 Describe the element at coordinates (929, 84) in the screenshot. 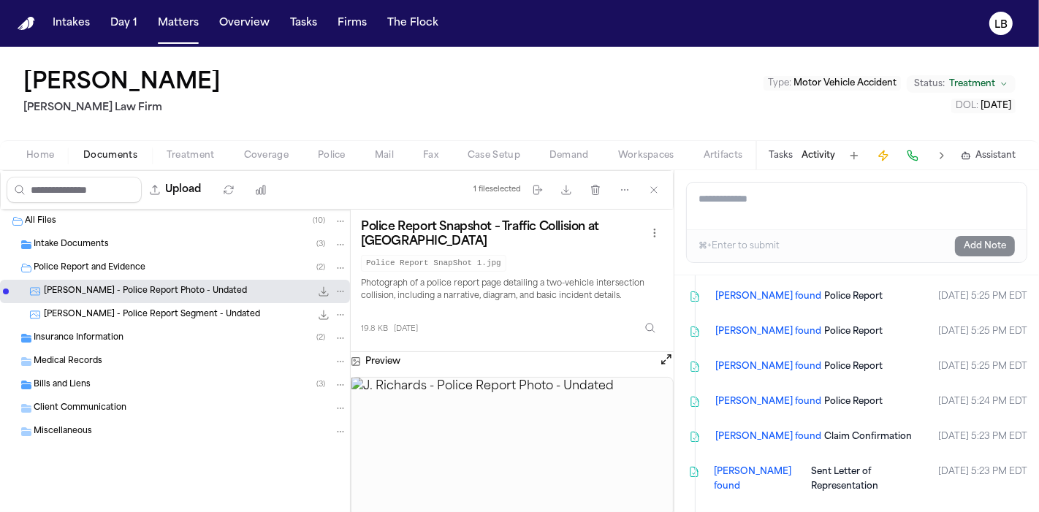

I see `span: Status:` at that location.